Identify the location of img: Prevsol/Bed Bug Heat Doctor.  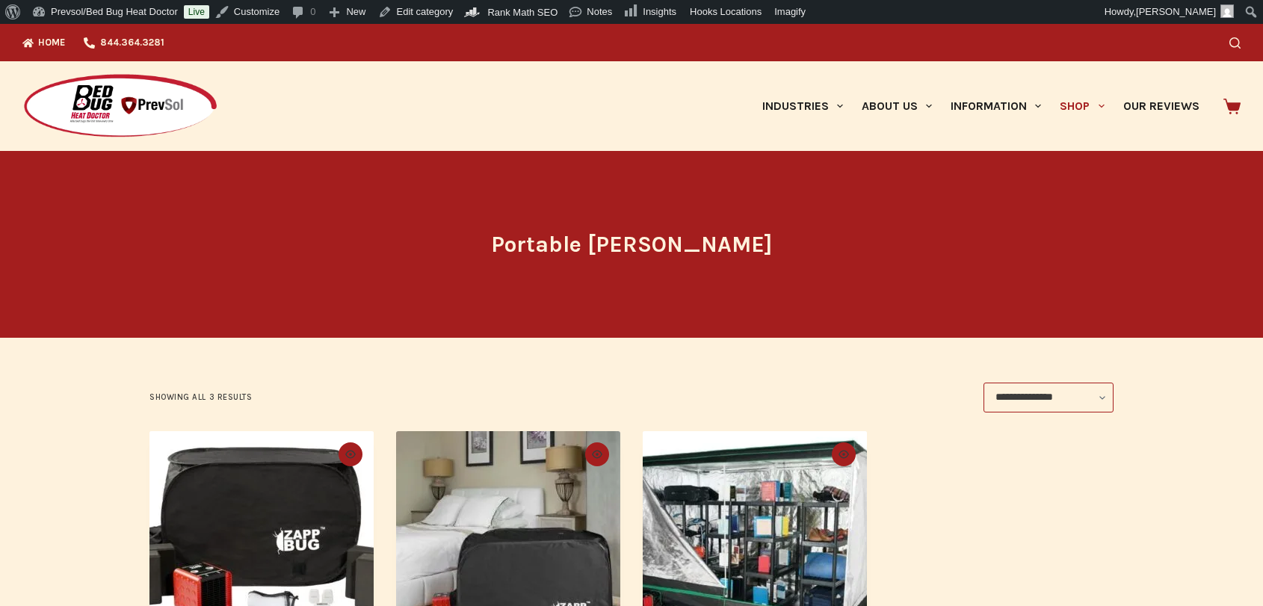
(120, 106).